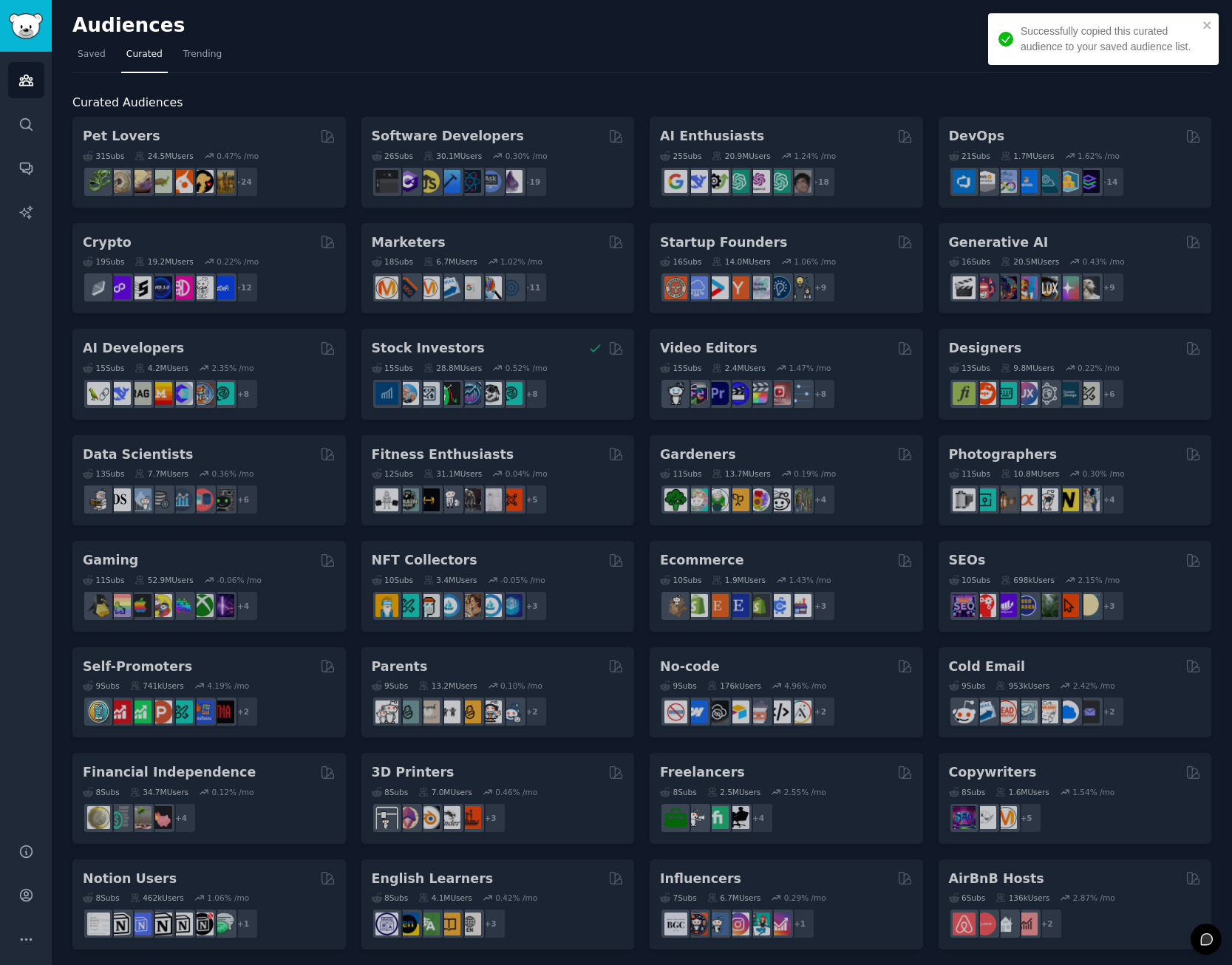 Image resolution: width=1232 pixels, height=965 pixels. Describe the element at coordinates (92, 55) in the screenshot. I see `span: Saved` at that location.